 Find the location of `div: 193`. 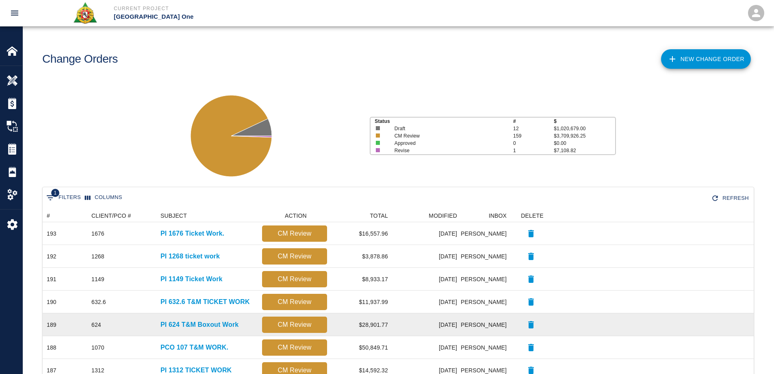

div: 193 is located at coordinates (52, 233).